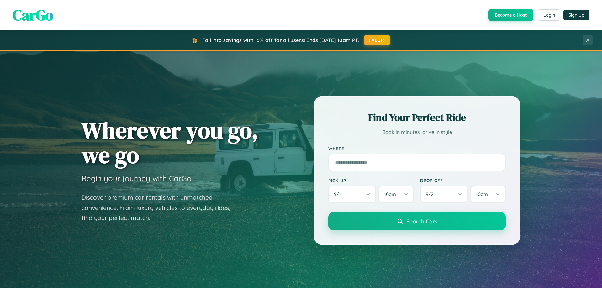  What do you see at coordinates (444, 194) in the screenshot?
I see `button: 9/2` at bounding box center [444, 194].